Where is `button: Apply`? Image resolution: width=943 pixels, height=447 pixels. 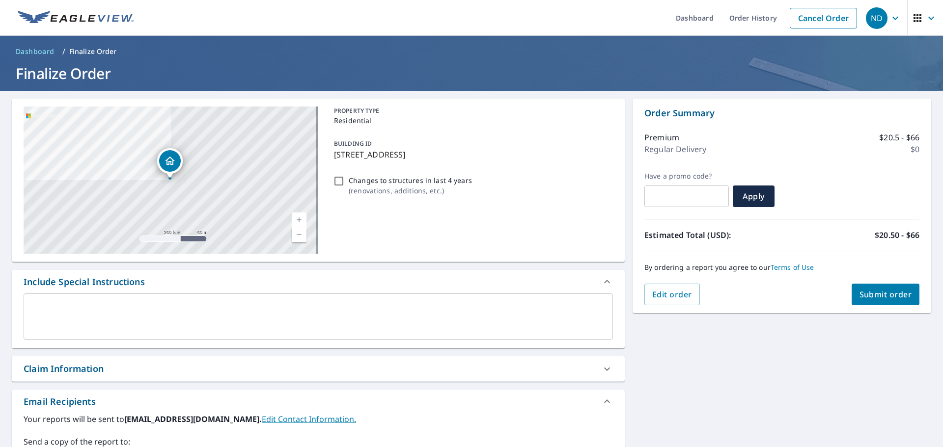 button: Apply is located at coordinates (753, 196).